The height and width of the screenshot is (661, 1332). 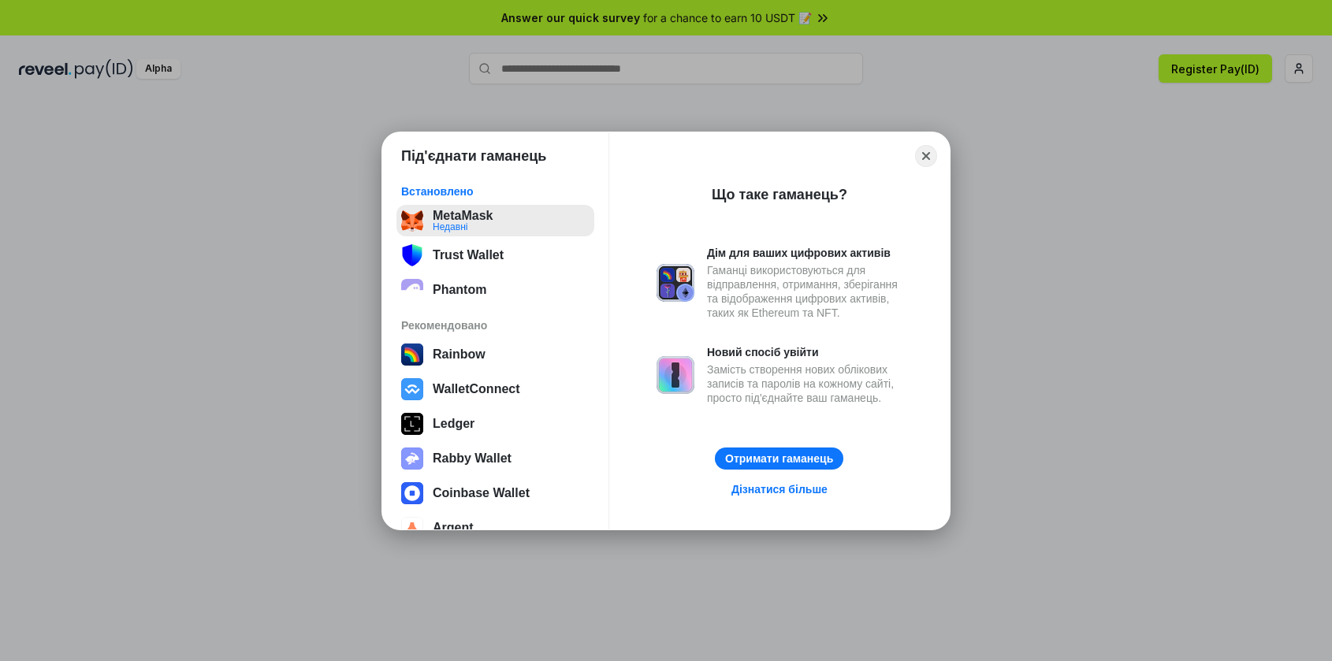 I want to click on div: Rabby Wallet, so click(x=472, y=459).